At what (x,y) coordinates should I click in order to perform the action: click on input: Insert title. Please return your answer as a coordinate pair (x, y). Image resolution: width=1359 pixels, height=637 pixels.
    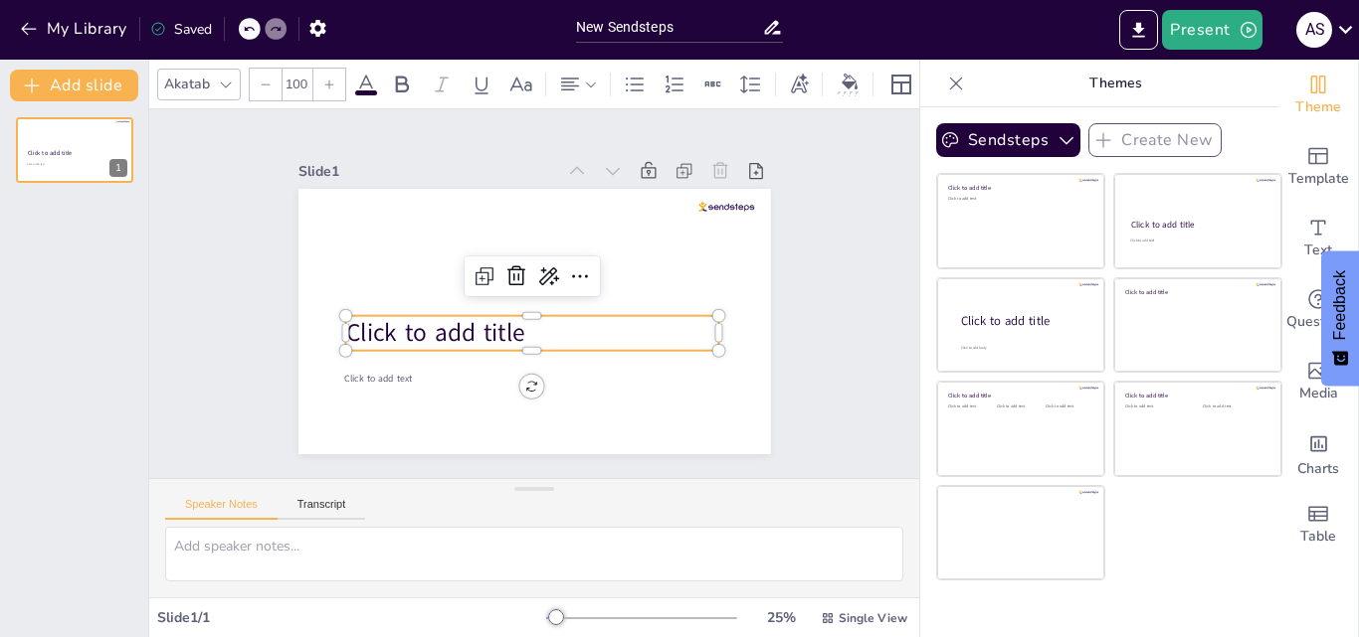
    Looking at the image, I should click on (668, 27).